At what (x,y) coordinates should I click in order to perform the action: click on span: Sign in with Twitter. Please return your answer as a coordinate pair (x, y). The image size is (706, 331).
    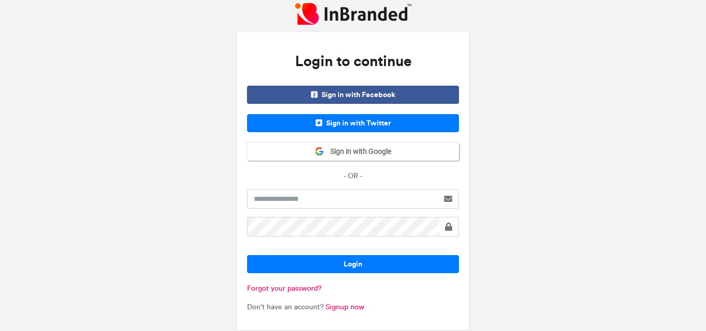
    Looking at the image, I should click on (353, 123).